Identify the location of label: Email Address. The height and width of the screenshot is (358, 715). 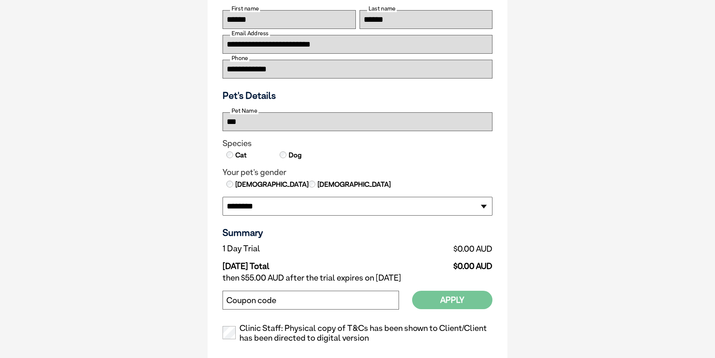
(250, 33).